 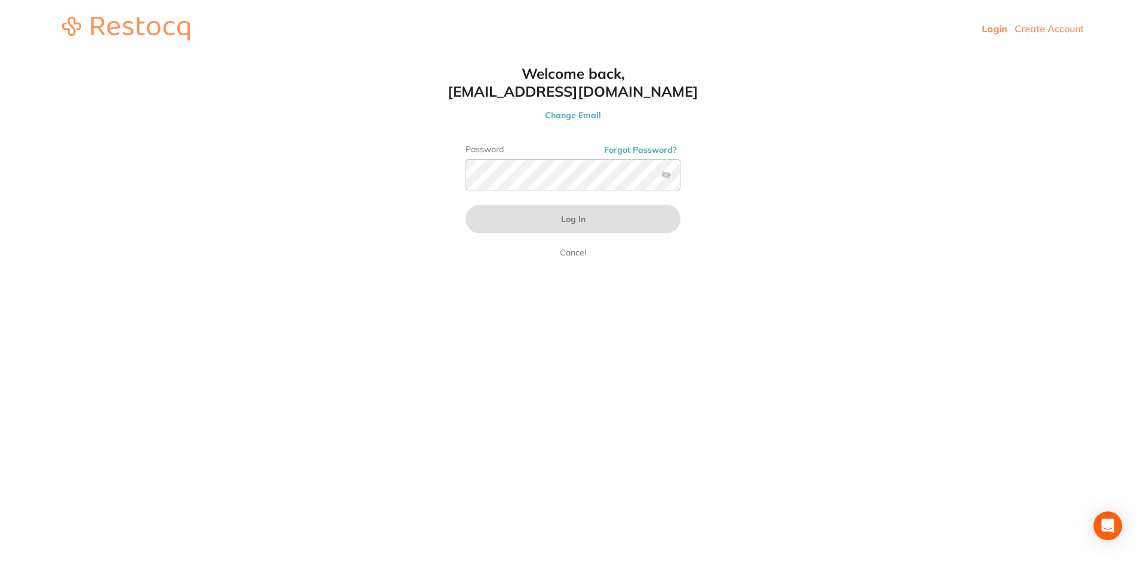 I want to click on a: Login, so click(x=994, y=29).